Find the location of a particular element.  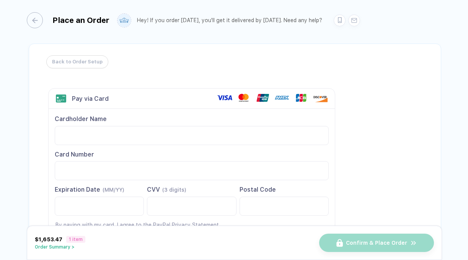

span: (3 digits) is located at coordinates (174, 190).